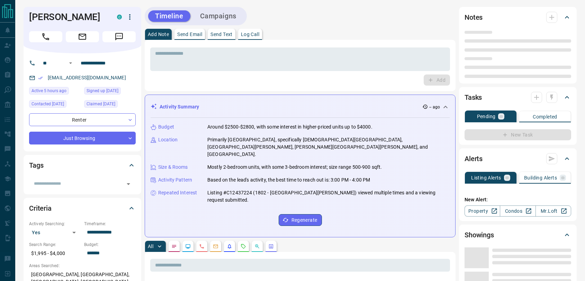 The width and height of the screenshot is (585, 281). What do you see at coordinates (55, 253) in the screenshot?
I see `p: $1,995 - $4,000` at bounding box center [55, 253].